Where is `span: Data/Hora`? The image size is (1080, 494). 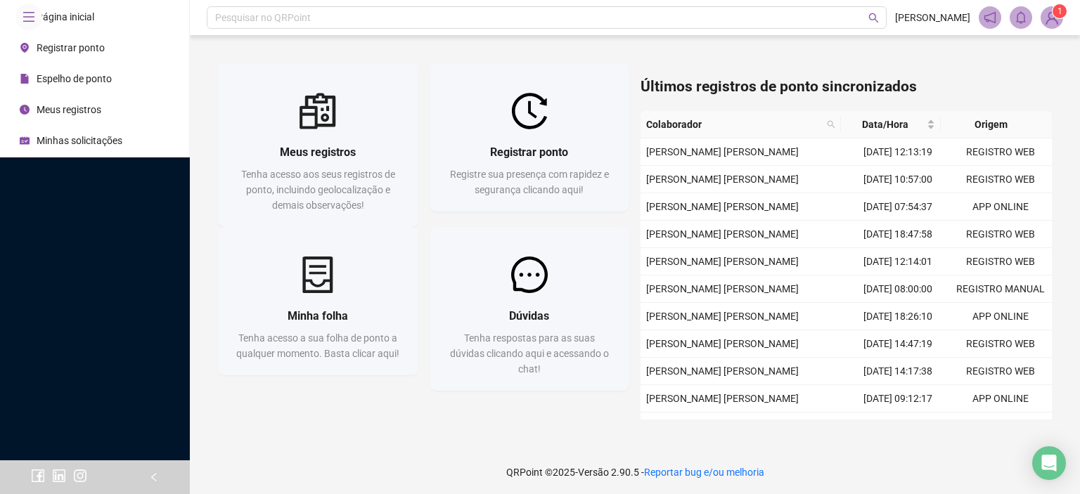
span: Data/Hora is located at coordinates (886, 124).